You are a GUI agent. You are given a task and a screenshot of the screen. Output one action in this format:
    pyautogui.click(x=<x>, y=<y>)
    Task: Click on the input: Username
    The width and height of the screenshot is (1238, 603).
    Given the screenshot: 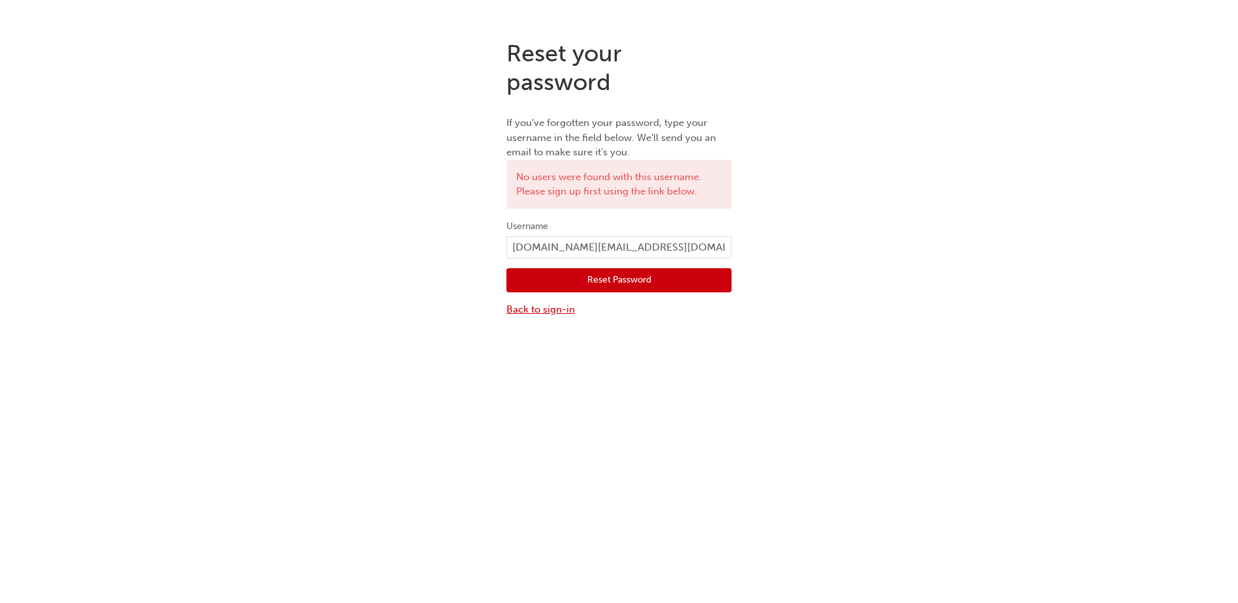 What is the action you would take?
    pyautogui.click(x=618, y=247)
    